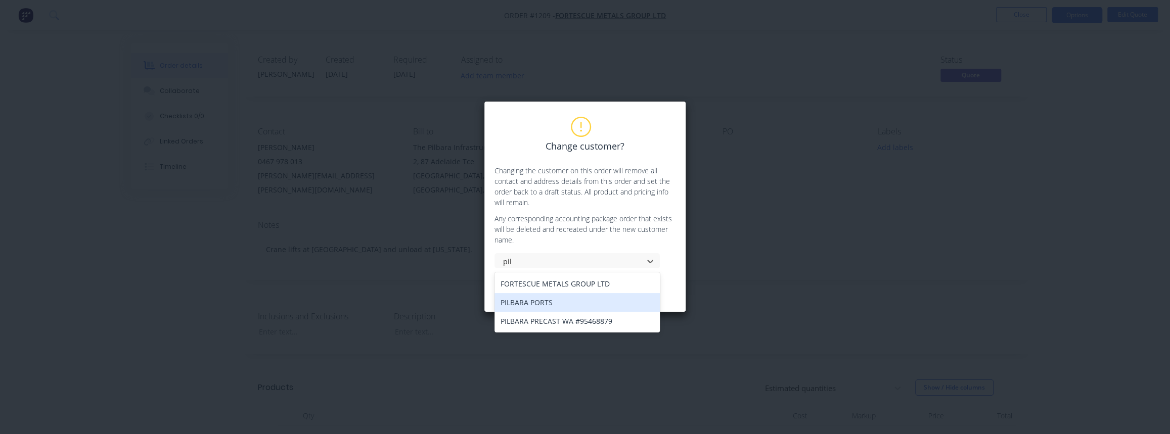 Image resolution: width=1170 pixels, height=434 pixels. I want to click on p: Any corresponding accounting package order that exists will be deleted and recreated under the ne..., so click(585, 229).